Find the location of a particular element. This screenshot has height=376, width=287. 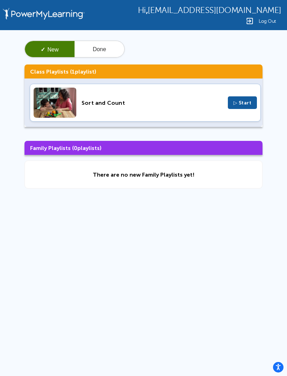

div: Sort and Count is located at coordinates (152, 103).